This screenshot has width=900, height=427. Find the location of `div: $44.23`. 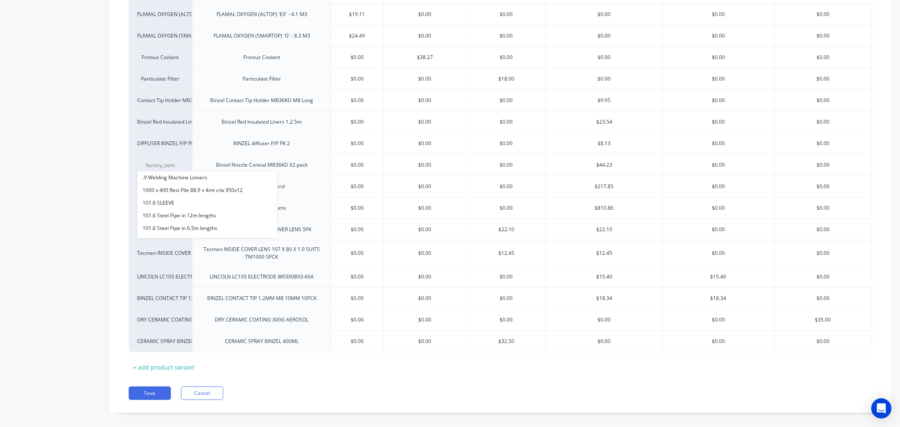

div: $44.23 is located at coordinates (604, 165).